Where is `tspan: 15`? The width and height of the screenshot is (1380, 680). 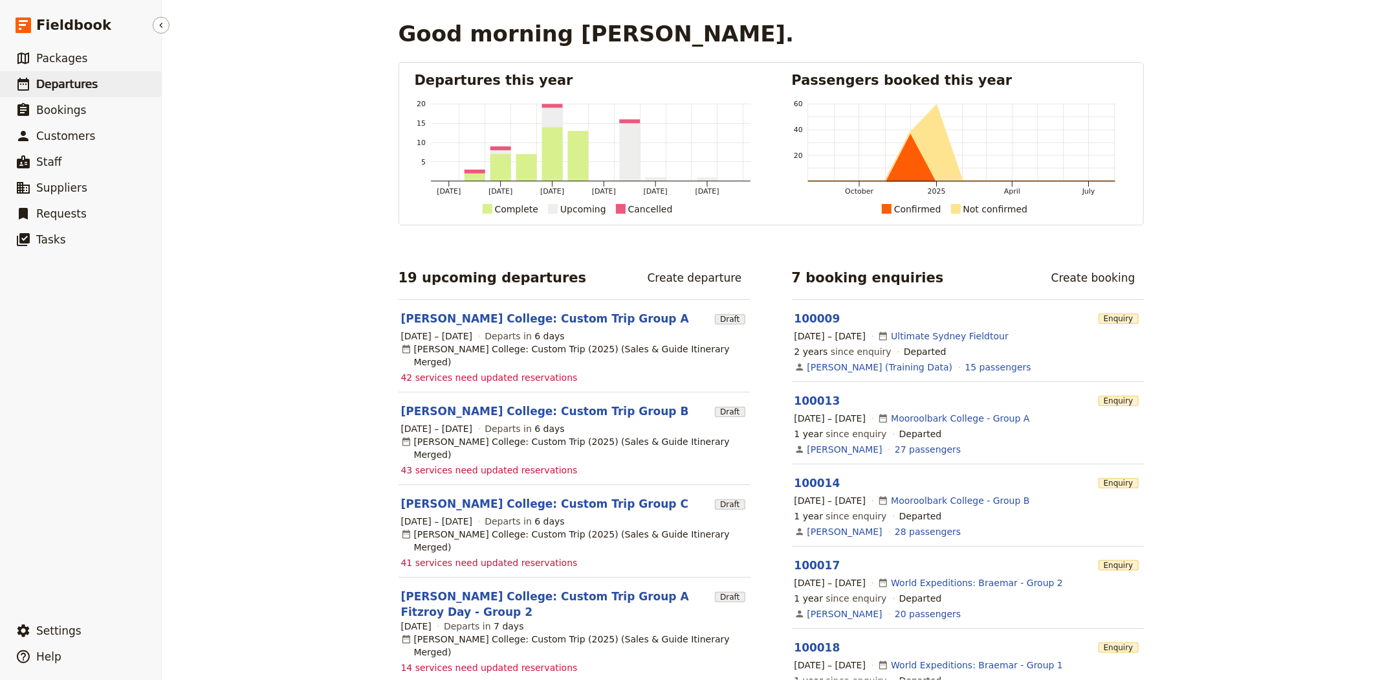 tspan: 15 is located at coordinates (421, 123).